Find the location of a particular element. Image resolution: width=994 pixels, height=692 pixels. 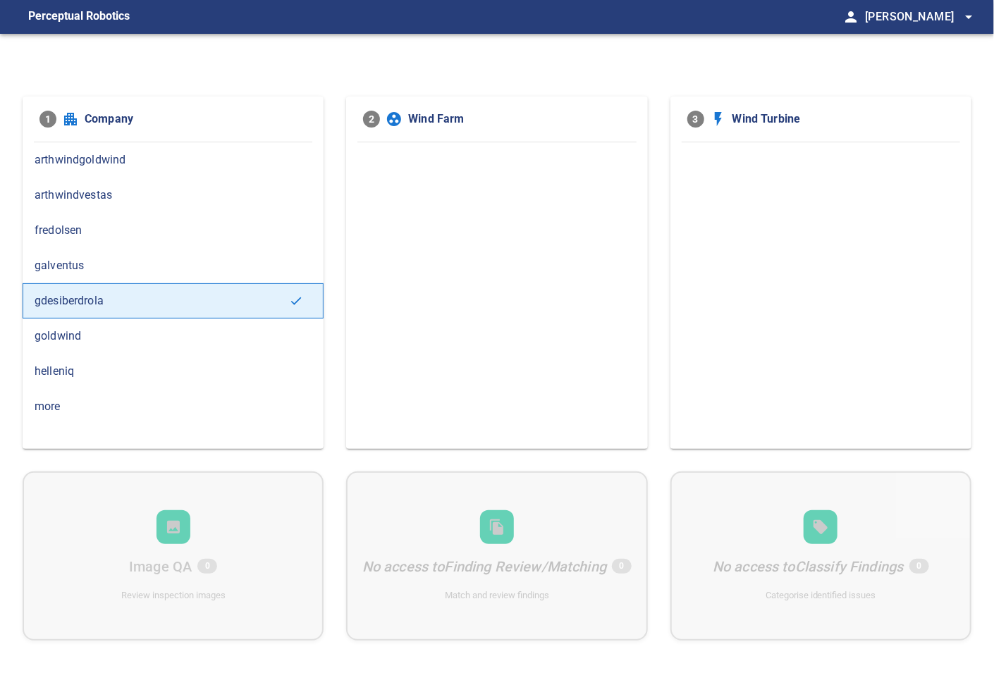

span: 1 is located at coordinates (48, 119).